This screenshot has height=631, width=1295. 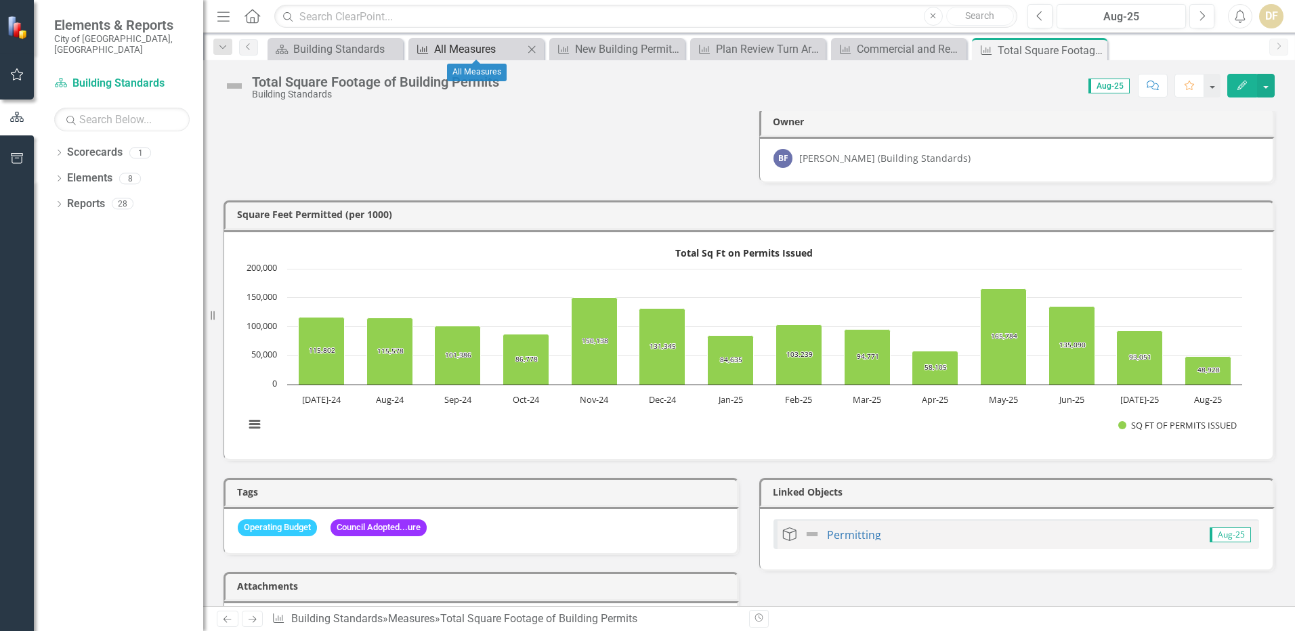 I want to click on text: 50,000, so click(x=264, y=354).